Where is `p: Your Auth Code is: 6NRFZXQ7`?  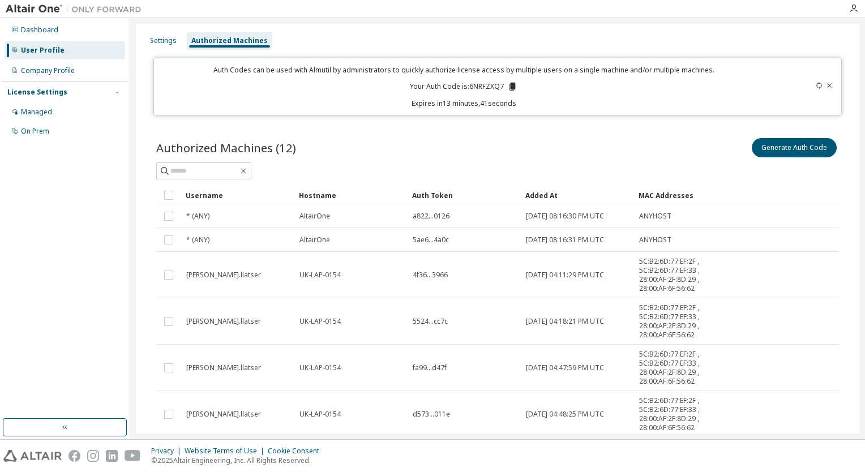
p: Your Auth Code is: 6NRFZXQ7 is located at coordinates (464, 87).